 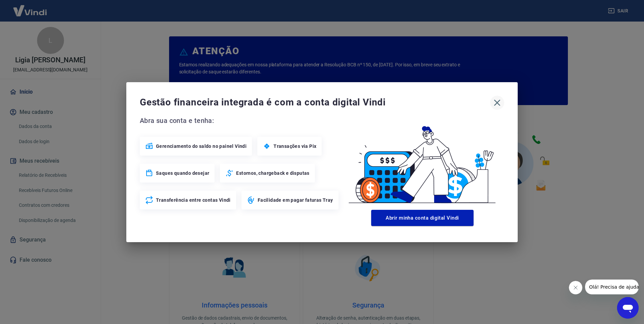 I want to click on img: Good Billing, so click(x=423, y=161).